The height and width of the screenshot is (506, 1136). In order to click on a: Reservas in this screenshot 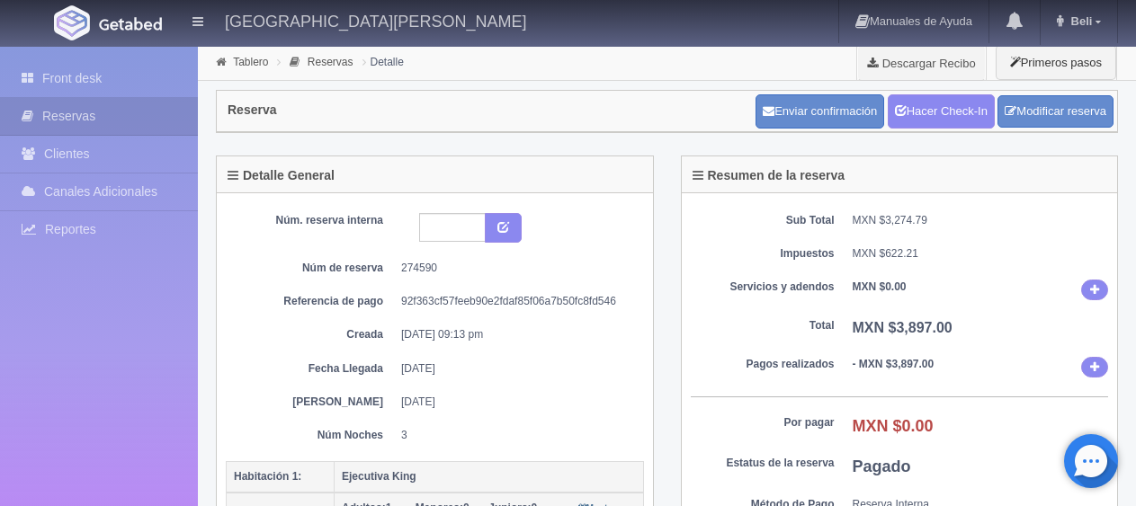, I will do `click(330, 62)`.